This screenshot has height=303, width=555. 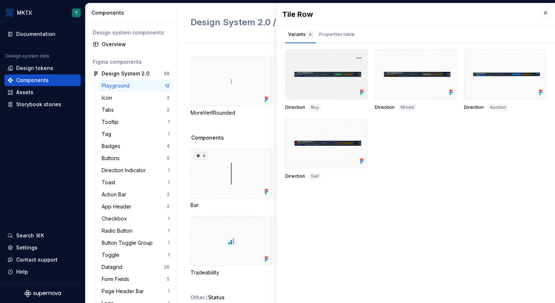 I want to click on a: Tag1, so click(x=135, y=134).